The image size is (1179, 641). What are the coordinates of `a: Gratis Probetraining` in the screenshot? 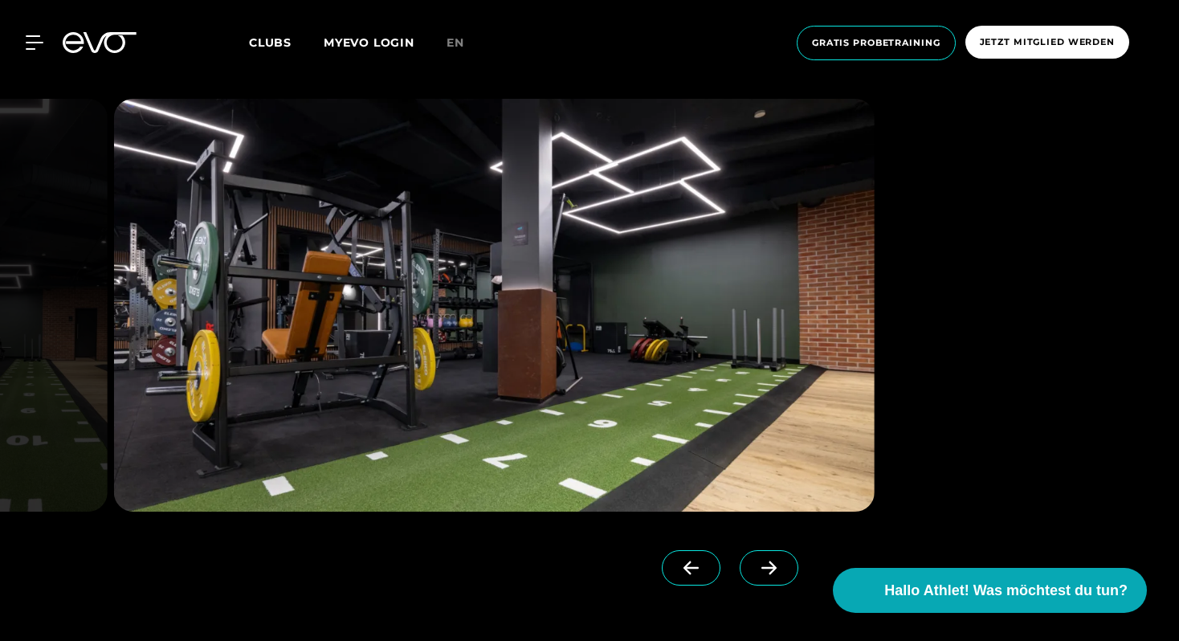 It's located at (876, 43).